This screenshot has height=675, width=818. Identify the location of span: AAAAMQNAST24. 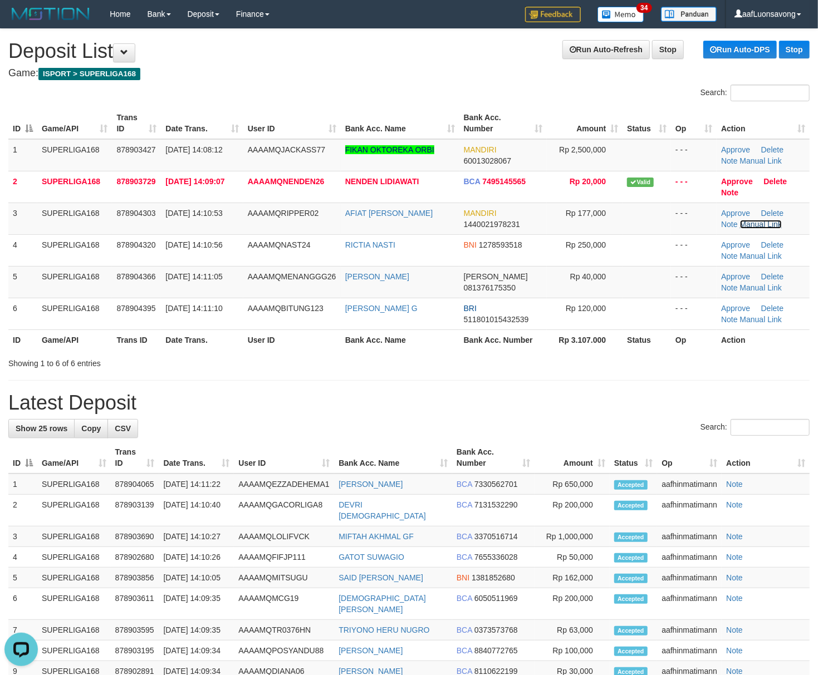
(279, 245).